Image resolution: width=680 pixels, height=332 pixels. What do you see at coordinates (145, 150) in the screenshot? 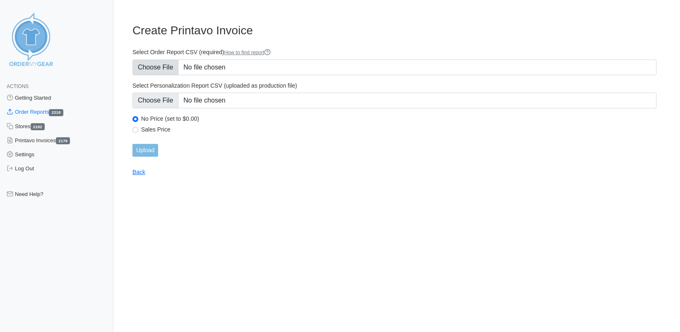
I see `input: Upload` at bounding box center [145, 150].